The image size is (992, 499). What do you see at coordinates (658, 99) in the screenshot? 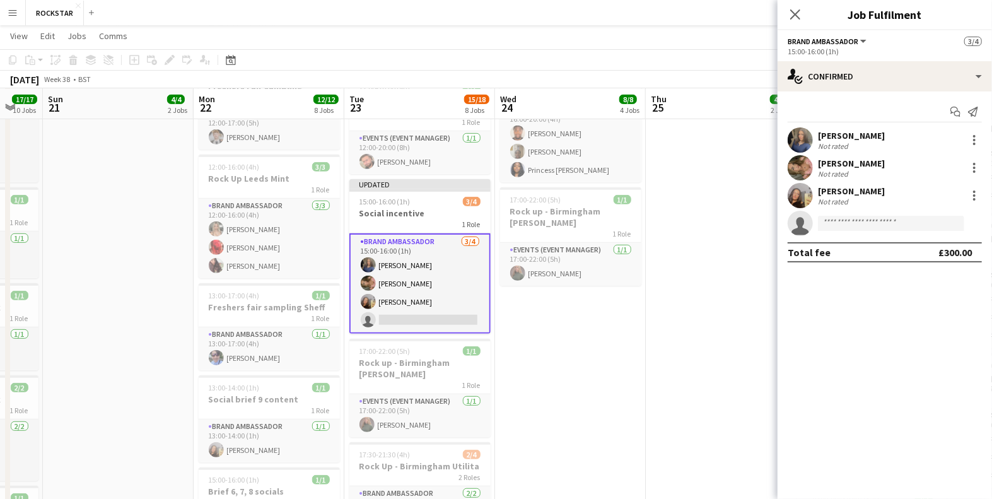
I see `span: Thu` at bounding box center [658, 99].